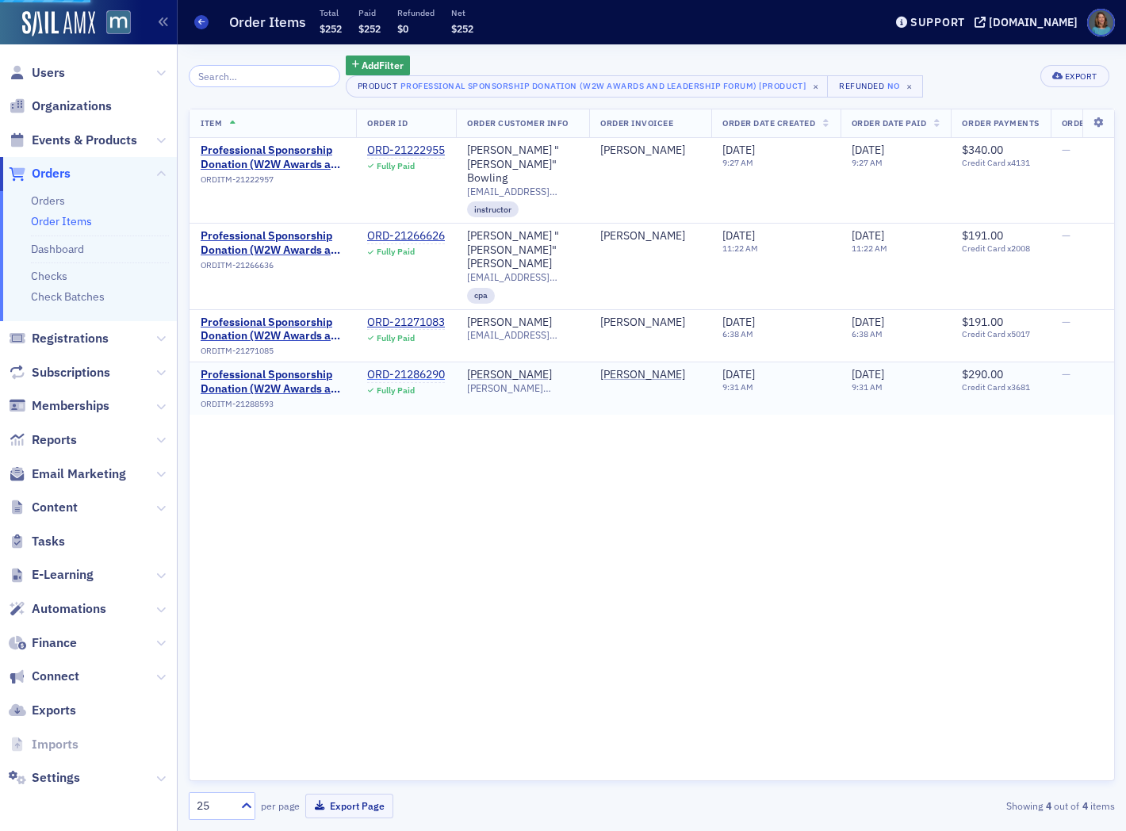 Image resolution: width=1126 pixels, height=831 pixels. What do you see at coordinates (56, 778) in the screenshot?
I see `span: Settings` at bounding box center [56, 778].